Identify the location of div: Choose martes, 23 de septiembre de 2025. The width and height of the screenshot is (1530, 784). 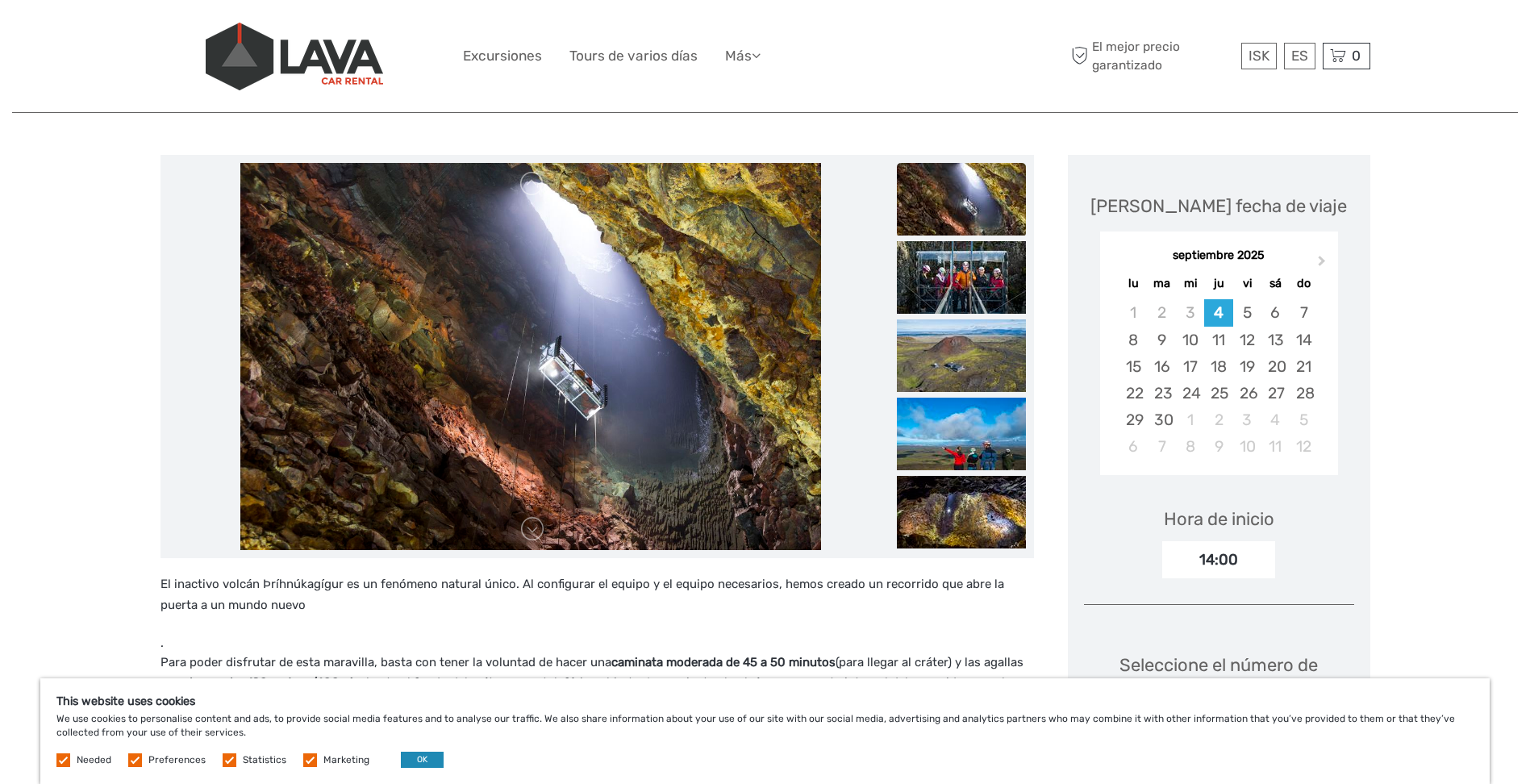
(1162, 393).